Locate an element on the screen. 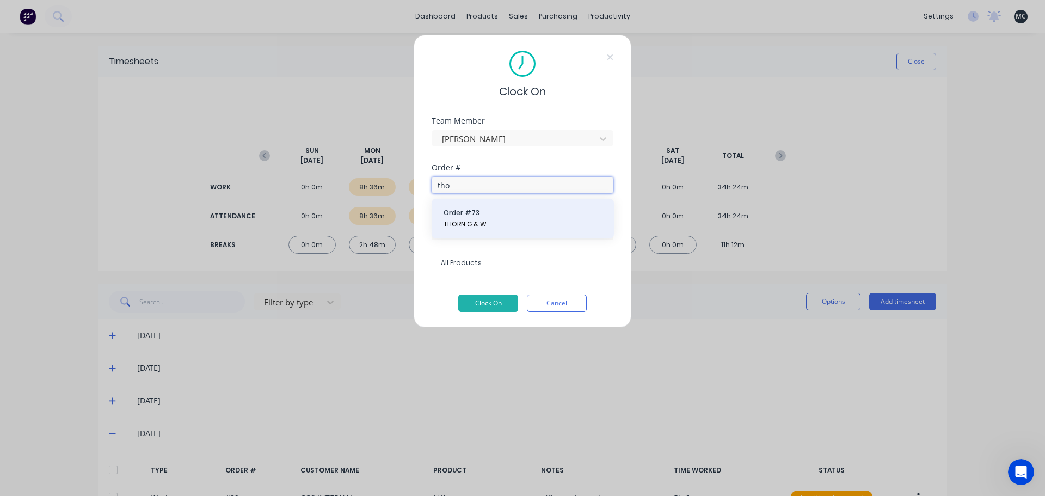  span: THORN G & W is located at coordinates (523, 224).